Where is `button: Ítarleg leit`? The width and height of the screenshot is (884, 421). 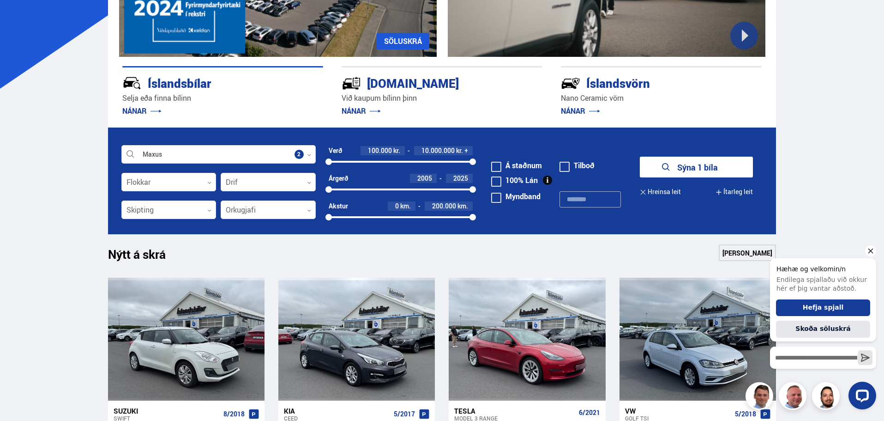
button: Ítarleg leit is located at coordinates (734, 192).